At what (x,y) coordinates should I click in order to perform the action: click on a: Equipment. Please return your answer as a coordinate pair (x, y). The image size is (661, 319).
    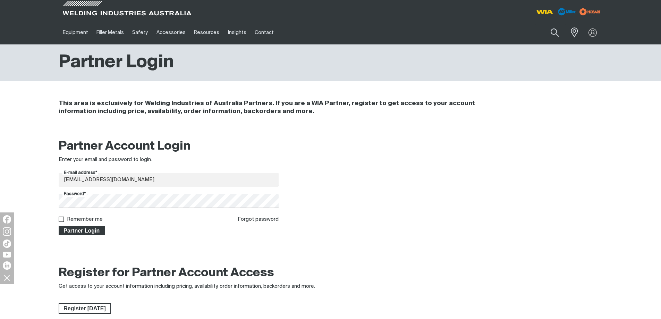
    Looking at the image, I should click on (75, 32).